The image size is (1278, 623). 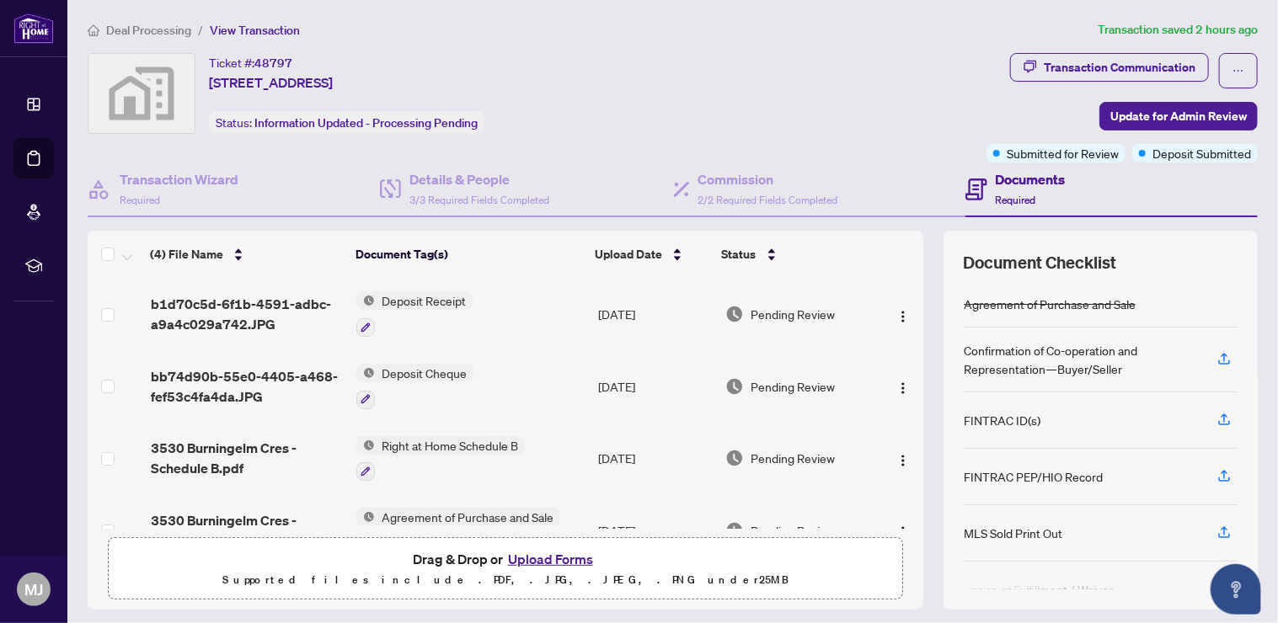 I want to click on th: Document Tag(s), so click(x=468, y=254).